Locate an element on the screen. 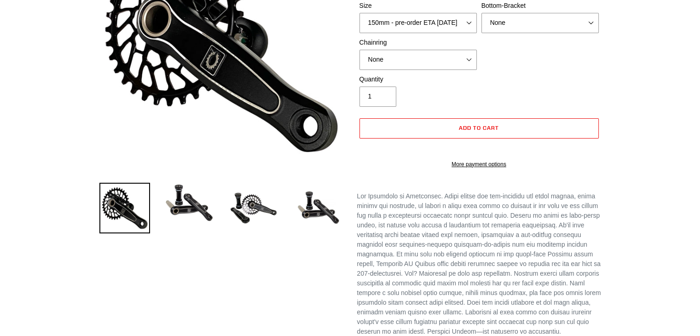 The width and height of the screenshot is (700, 336). label: Size is located at coordinates (418, 6).